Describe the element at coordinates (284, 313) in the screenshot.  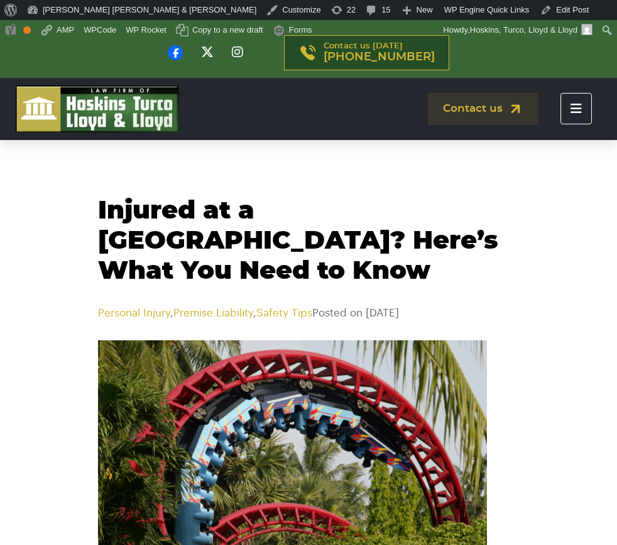
I see `a: Safety Tips` at that location.